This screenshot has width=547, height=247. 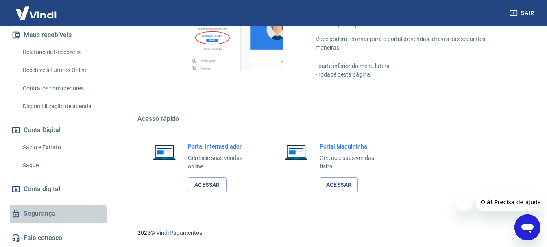 I want to click on a: Segurança, so click(x=61, y=213).